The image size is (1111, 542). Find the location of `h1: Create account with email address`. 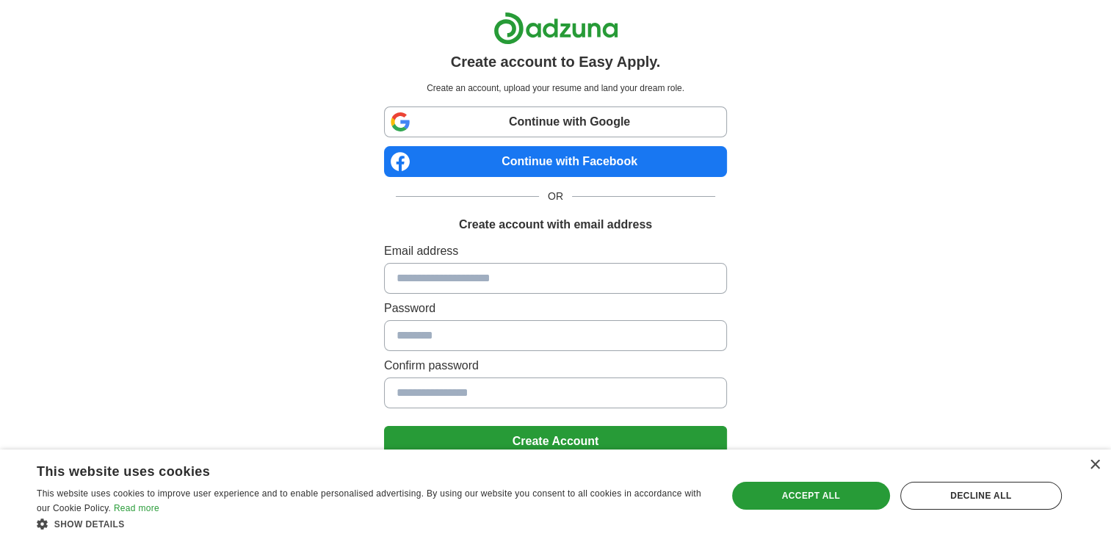

h1: Create account with email address is located at coordinates (555, 225).